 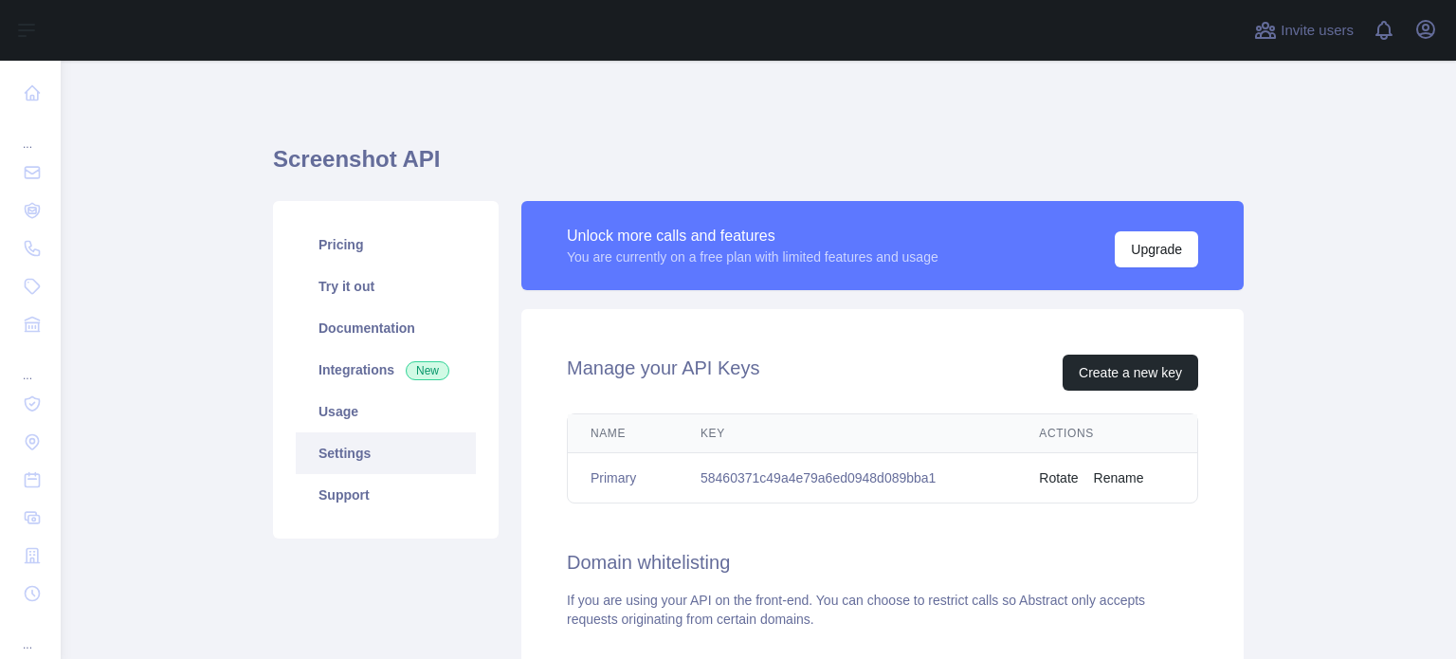 What do you see at coordinates (386, 495) in the screenshot?
I see `a: Support` at bounding box center [386, 495].